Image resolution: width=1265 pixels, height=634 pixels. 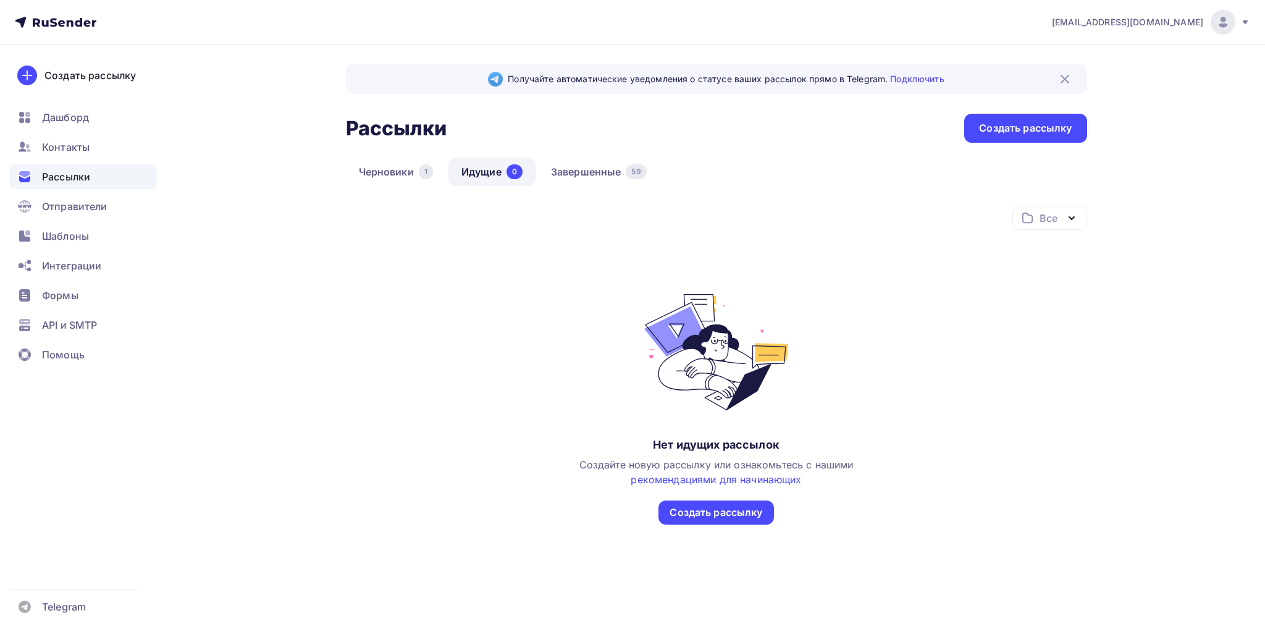 What do you see at coordinates (83, 236) in the screenshot?
I see `a: Шаблоны` at bounding box center [83, 236].